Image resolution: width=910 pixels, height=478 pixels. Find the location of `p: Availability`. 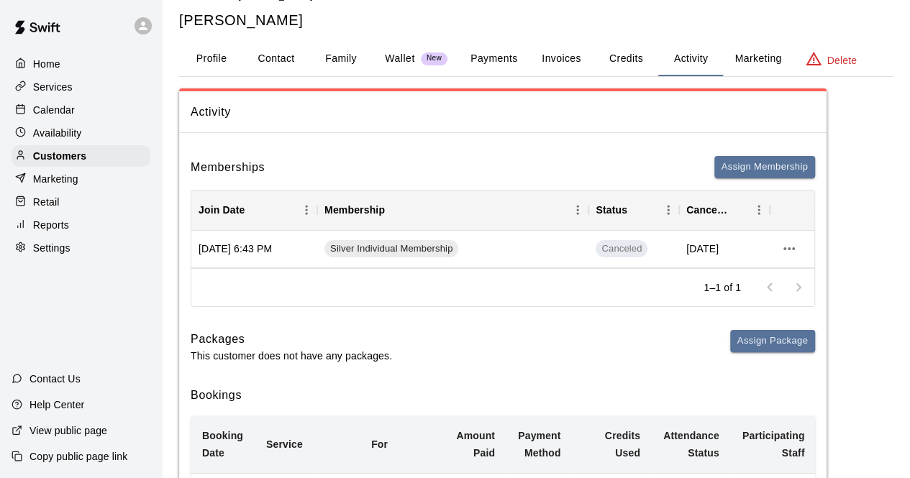

p: Availability is located at coordinates (58, 133).